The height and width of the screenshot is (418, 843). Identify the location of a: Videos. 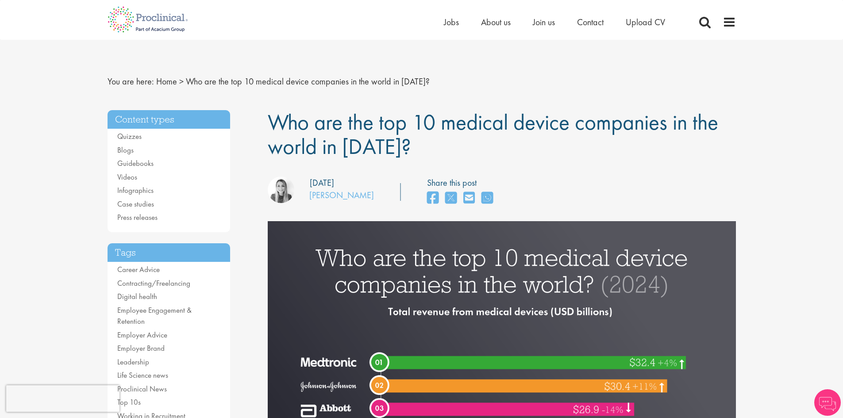
(127, 177).